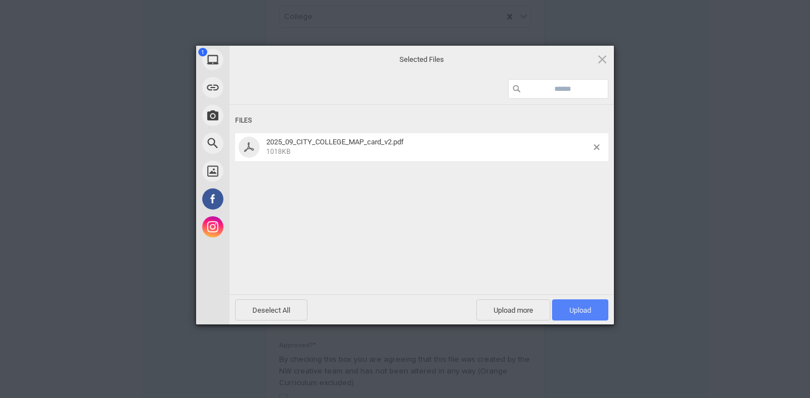  What do you see at coordinates (271, 310) in the screenshot?
I see `span: Deselect All` at bounding box center [271, 310].